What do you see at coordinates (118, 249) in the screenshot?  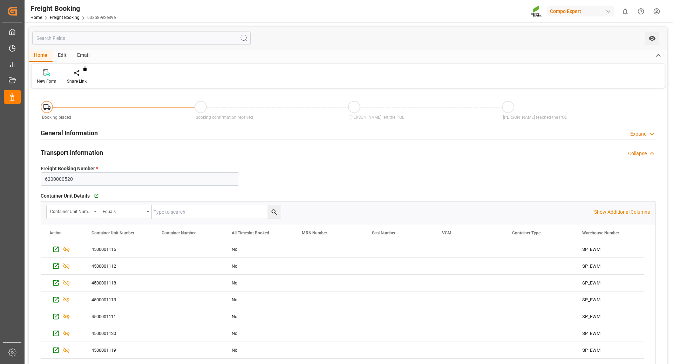 I see `div: 4500001116` at bounding box center [118, 249].